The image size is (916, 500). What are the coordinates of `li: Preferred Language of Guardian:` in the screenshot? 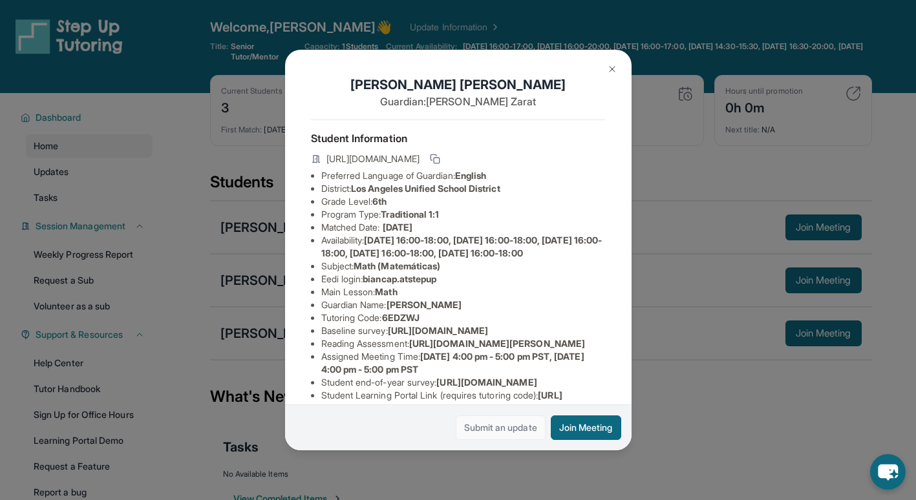 It's located at (463, 176).